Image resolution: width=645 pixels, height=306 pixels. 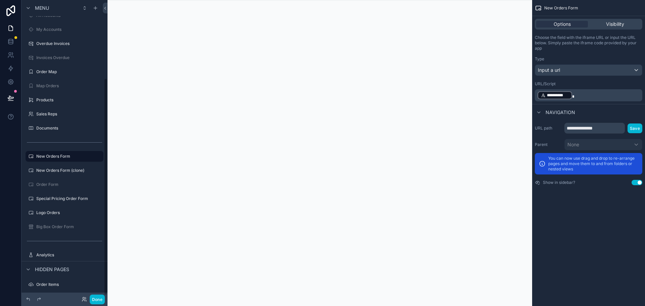 What do you see at coordinates (65, 30) in the screenshot?
I see `a: My Accounts` at bounding box center [65, 30].